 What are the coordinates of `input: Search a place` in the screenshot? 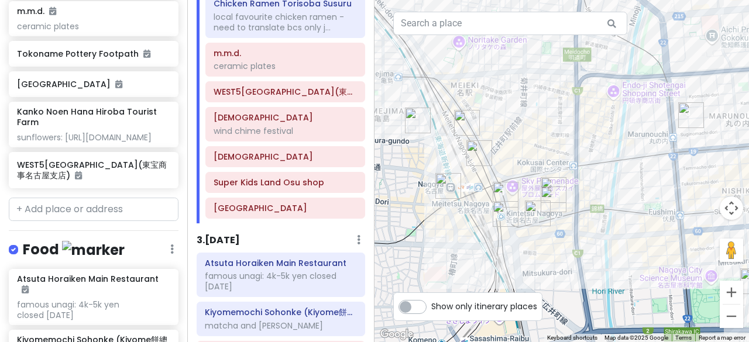 It's located at (510, 23).